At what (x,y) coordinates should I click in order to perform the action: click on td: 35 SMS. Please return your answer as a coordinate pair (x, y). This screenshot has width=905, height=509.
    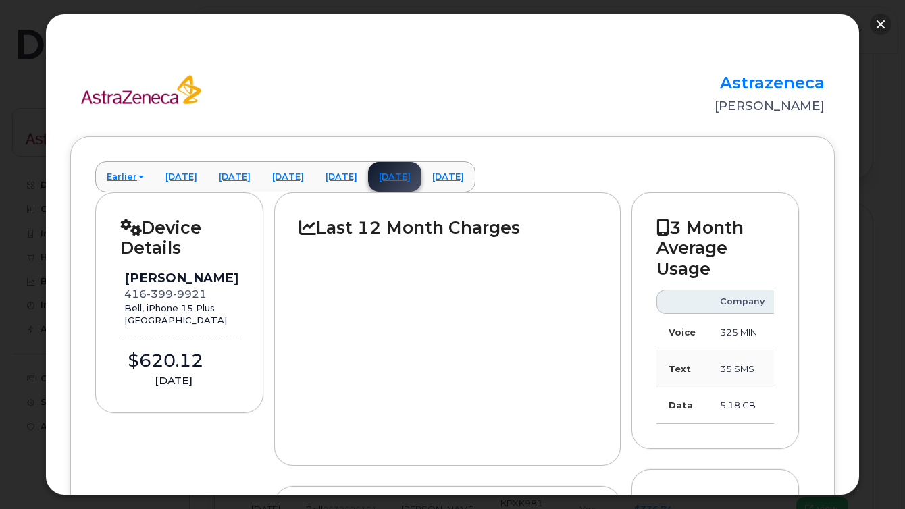
    Looking at the image, I should click on (742, 369).